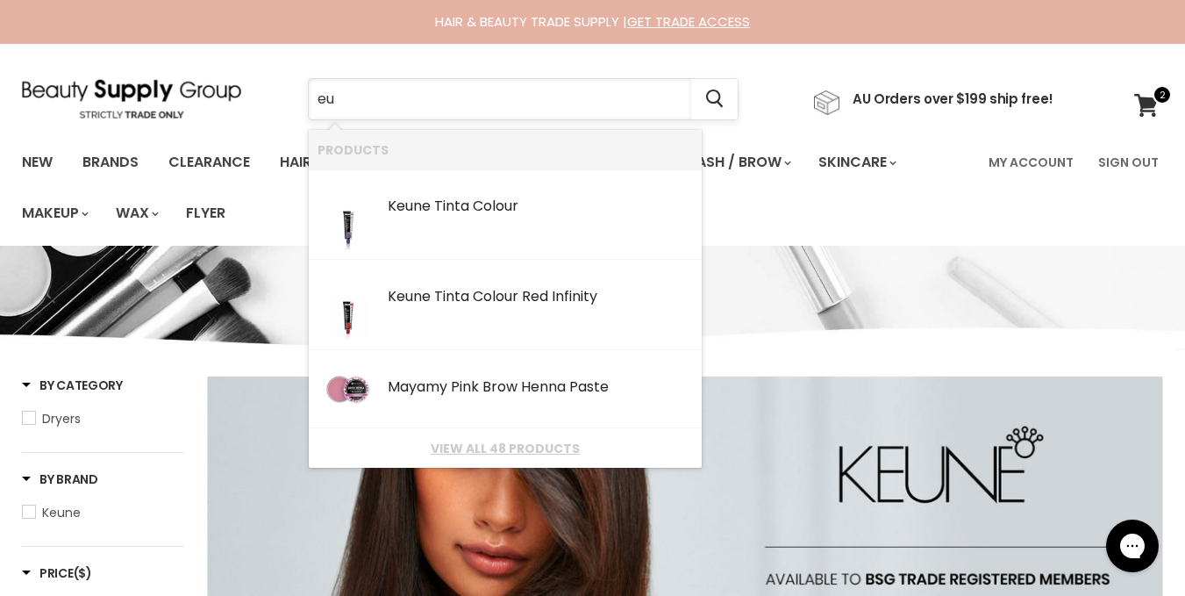  Describe the element at coordinates (72, 385) in the screenshot. I see `span: By Category` at that location.